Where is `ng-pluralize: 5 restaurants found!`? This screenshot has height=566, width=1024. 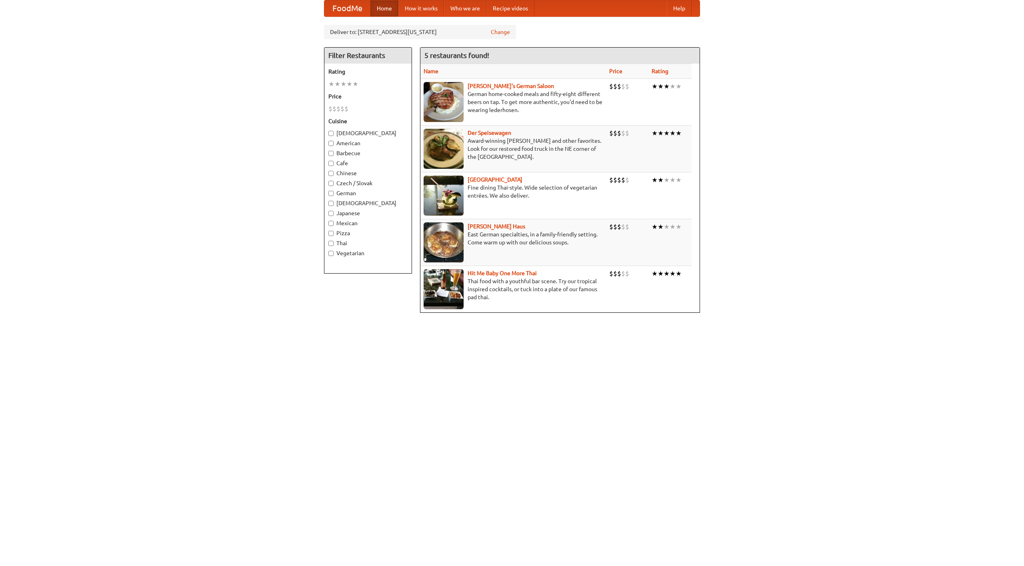
ng-pluralize: 5 restaurants found! is located at coordinates (457, 55).